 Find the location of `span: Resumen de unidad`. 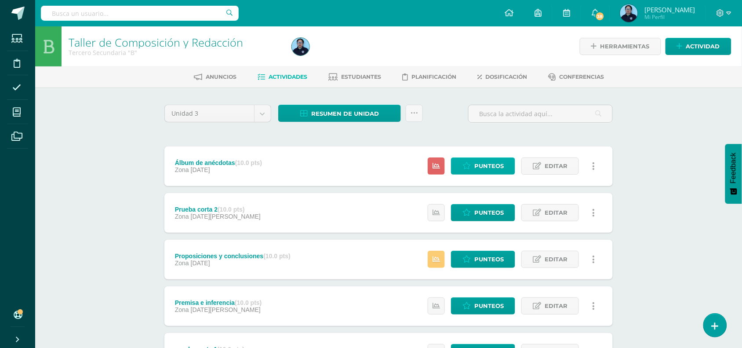

span: Resumen de unidad is located at coordinates (345, 113).